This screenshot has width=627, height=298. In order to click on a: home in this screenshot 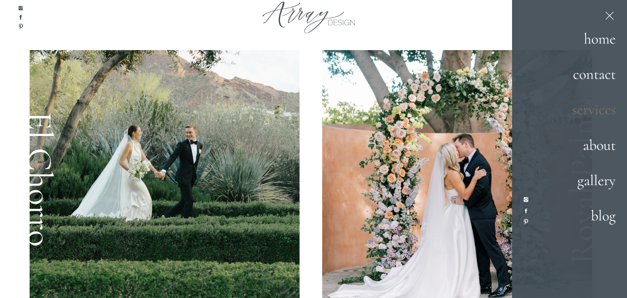, I will do `click(585, 40)`.